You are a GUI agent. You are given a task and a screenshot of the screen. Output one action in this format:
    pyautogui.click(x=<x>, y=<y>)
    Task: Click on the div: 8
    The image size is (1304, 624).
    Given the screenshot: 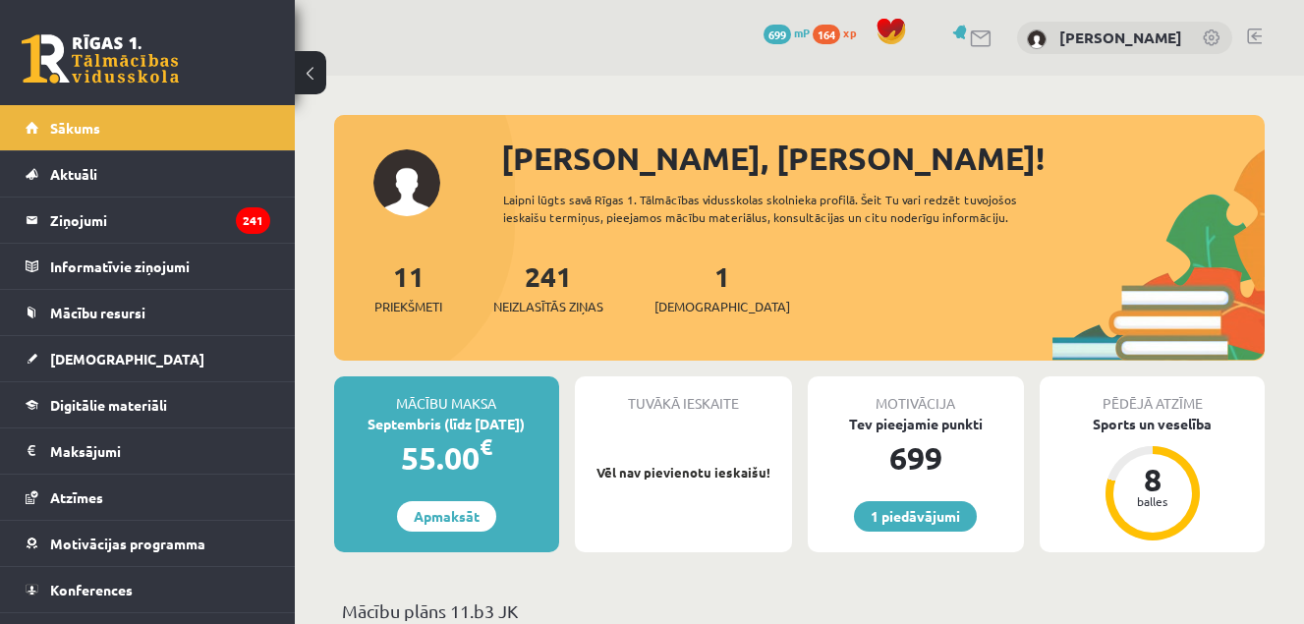 What is the action you would take?
    pyautogui.click(x=1153, y=479)
    